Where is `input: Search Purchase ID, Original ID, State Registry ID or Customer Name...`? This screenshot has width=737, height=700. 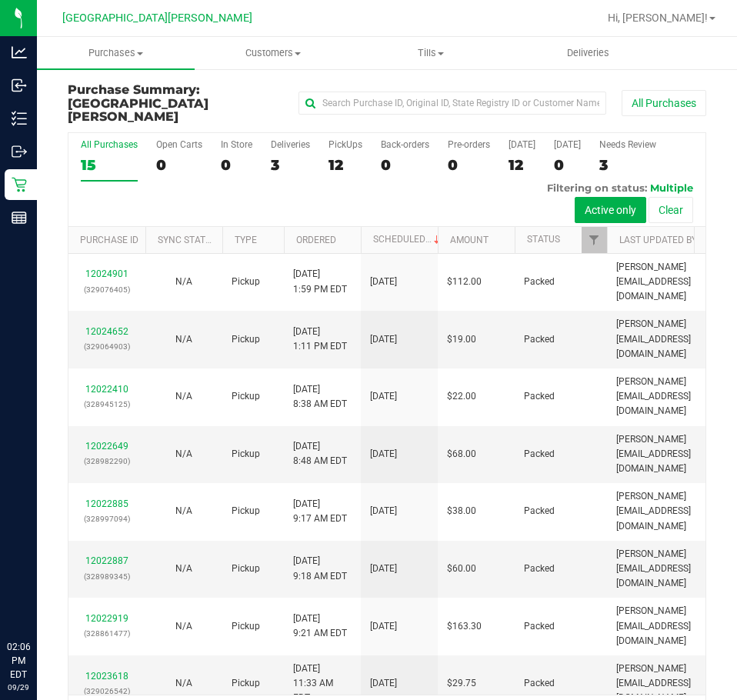 input: Search Purchase ID, Original ID, State Registry ID or Customer Name... is located at coordinates (452, 103).